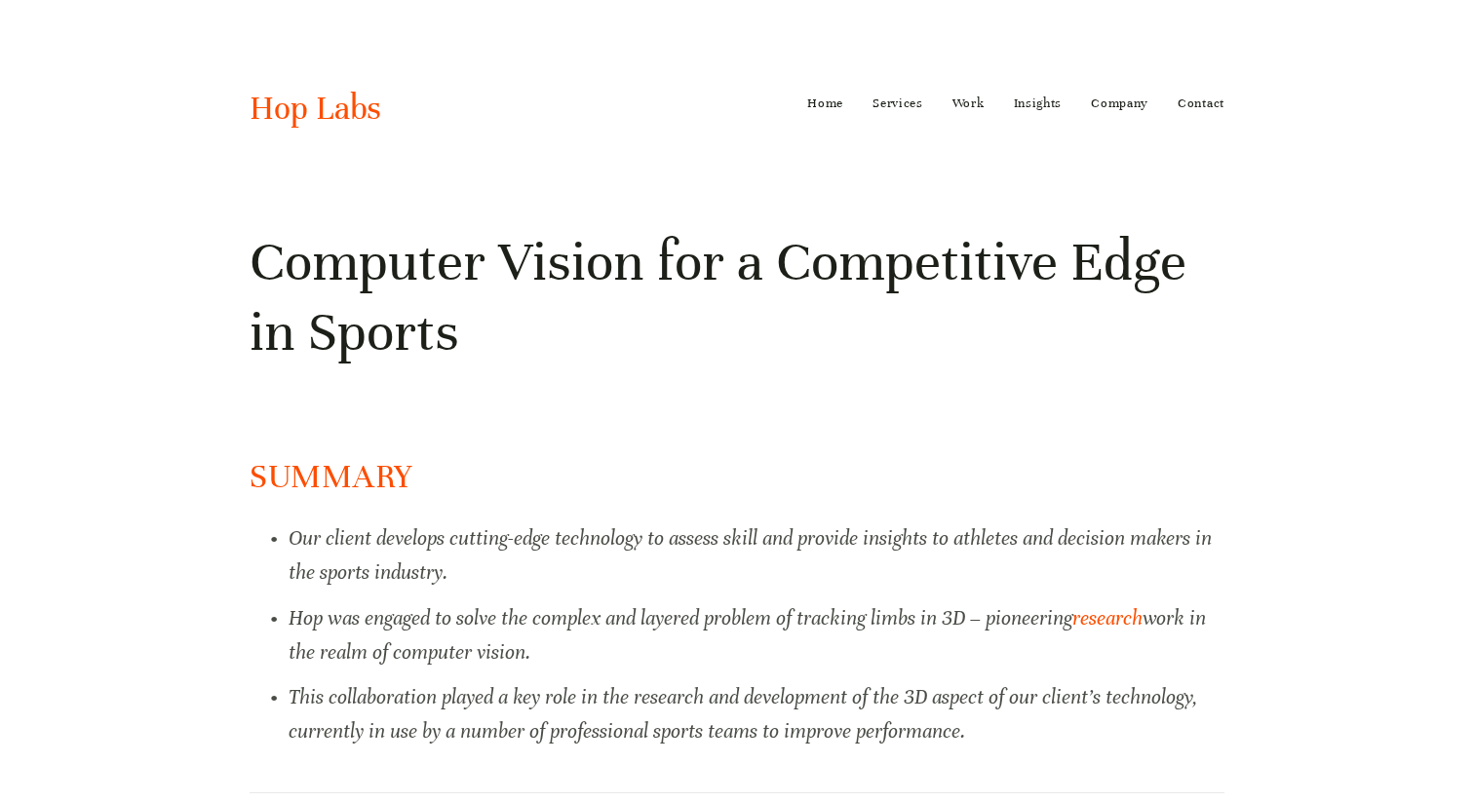  What do you see at coordinates (898, 103) in the screenshot?
I see `a: Services` at bounding box center [898, 103].